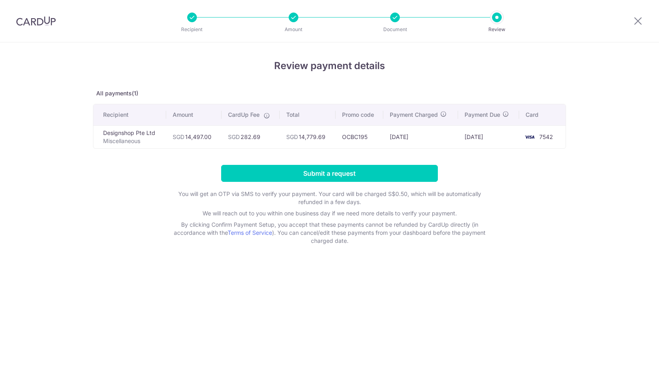 This screenshot has height=373, width=659. I want to click on th: Total, so click(307, 115).